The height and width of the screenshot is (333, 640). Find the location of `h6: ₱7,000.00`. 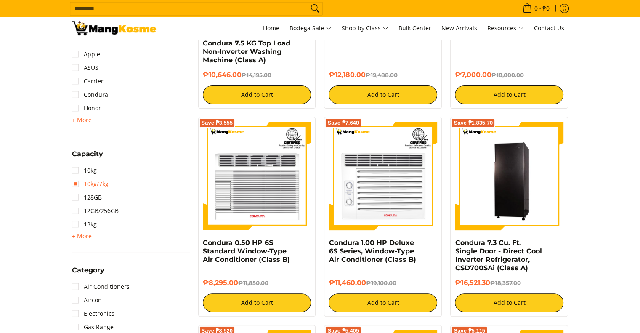

h6: ₱7,000.00 is located at coordinates (509, 75).